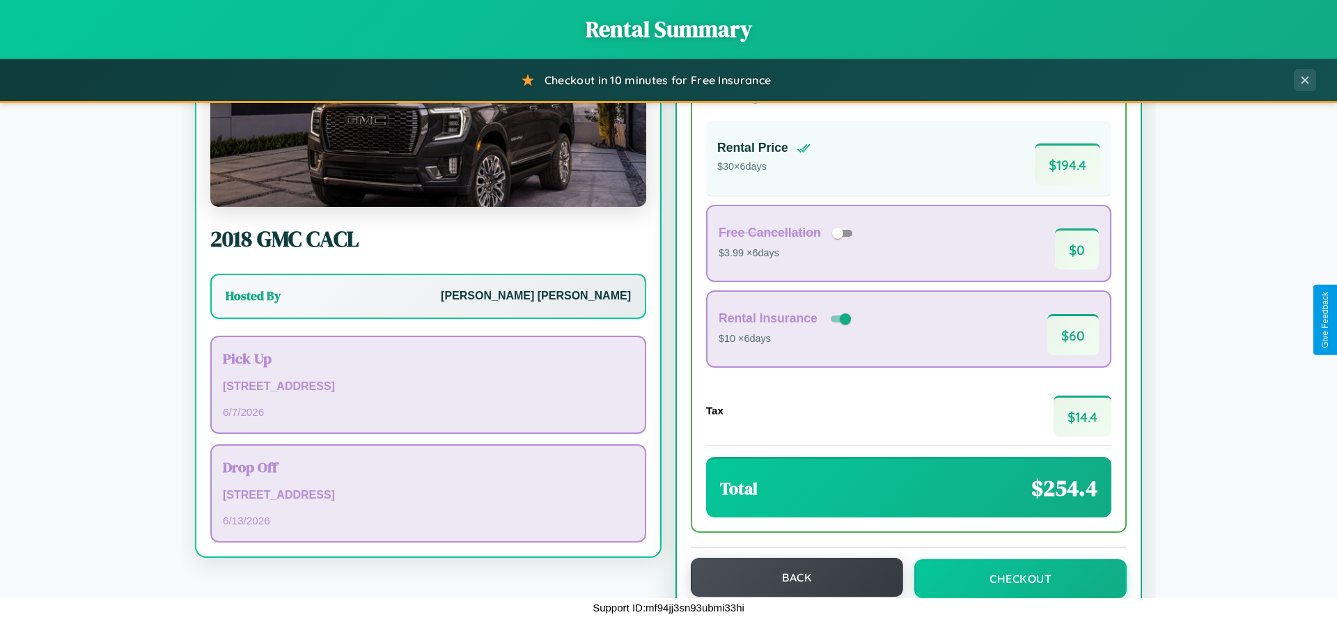 This screenshot has height=640, width=1337. I want to click on img: GMC CACL, so click(428, 137).